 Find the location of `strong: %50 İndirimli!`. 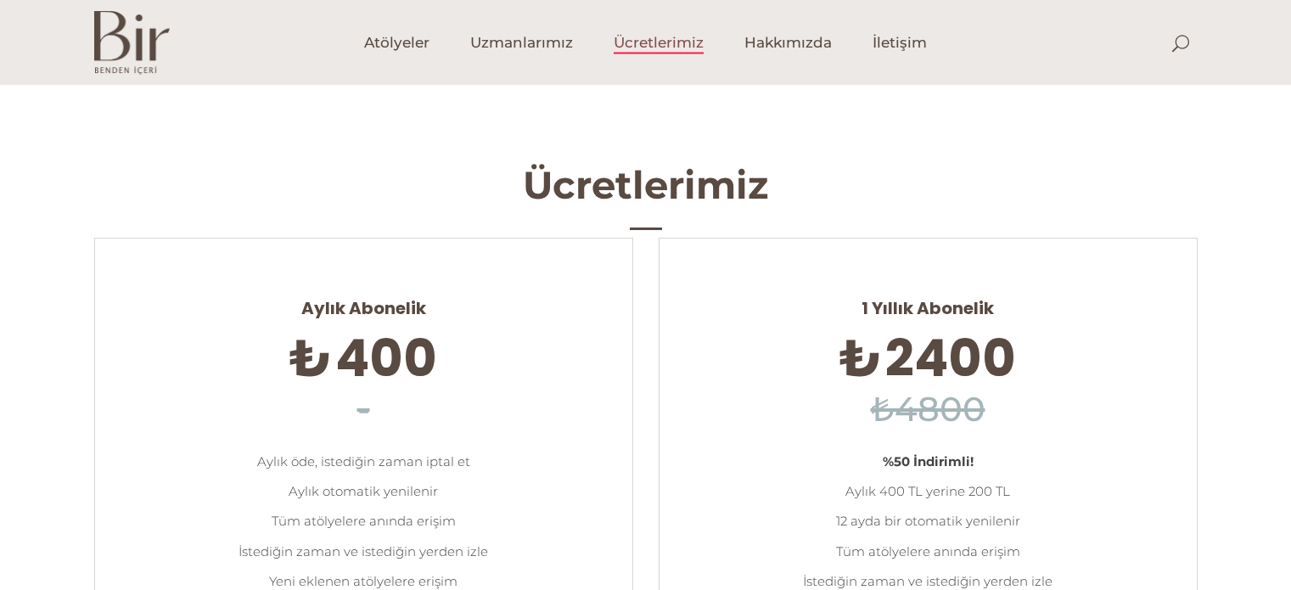

strong: %50 İndirimli! is located at coordinates (928, 461).